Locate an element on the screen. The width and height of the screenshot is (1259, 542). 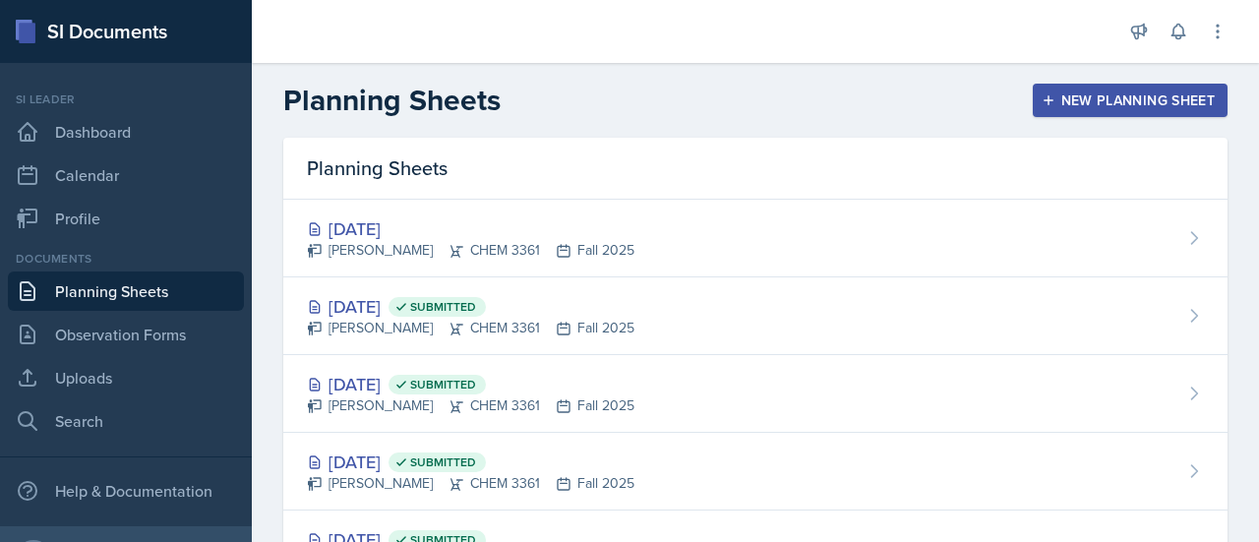
a: Calendar is located at coordinates (126, 175).